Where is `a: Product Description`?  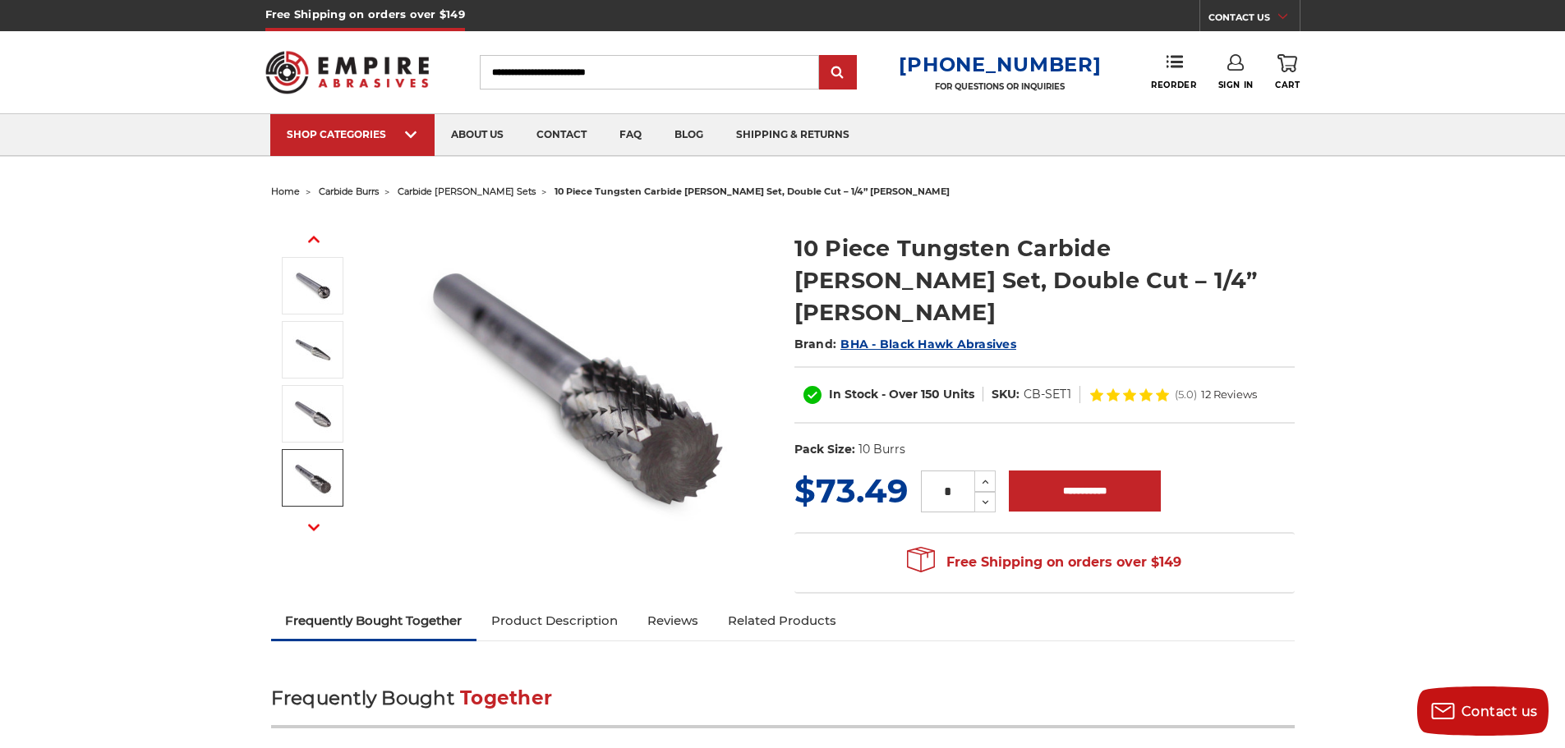 a: Product Description is located at coordinates (555, 621).